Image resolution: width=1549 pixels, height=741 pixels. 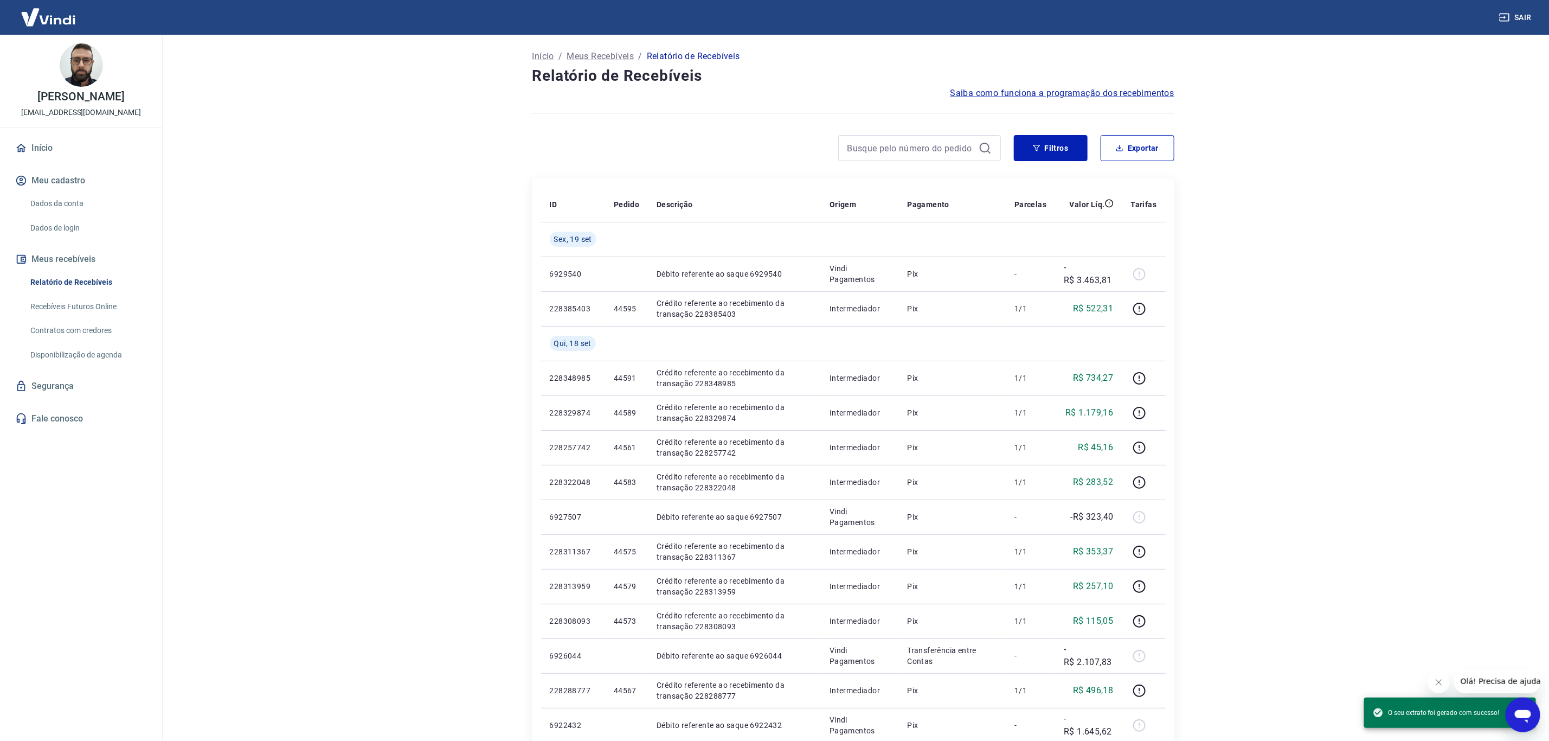 I want to click on p: 44561, so click(x=626, y=447).